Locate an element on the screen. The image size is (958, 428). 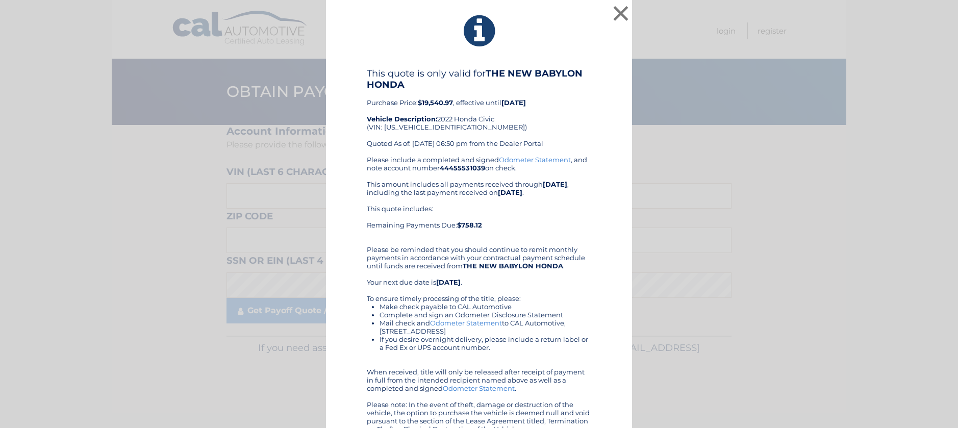
b: 44455531039 is located at coordinates (462, 168).